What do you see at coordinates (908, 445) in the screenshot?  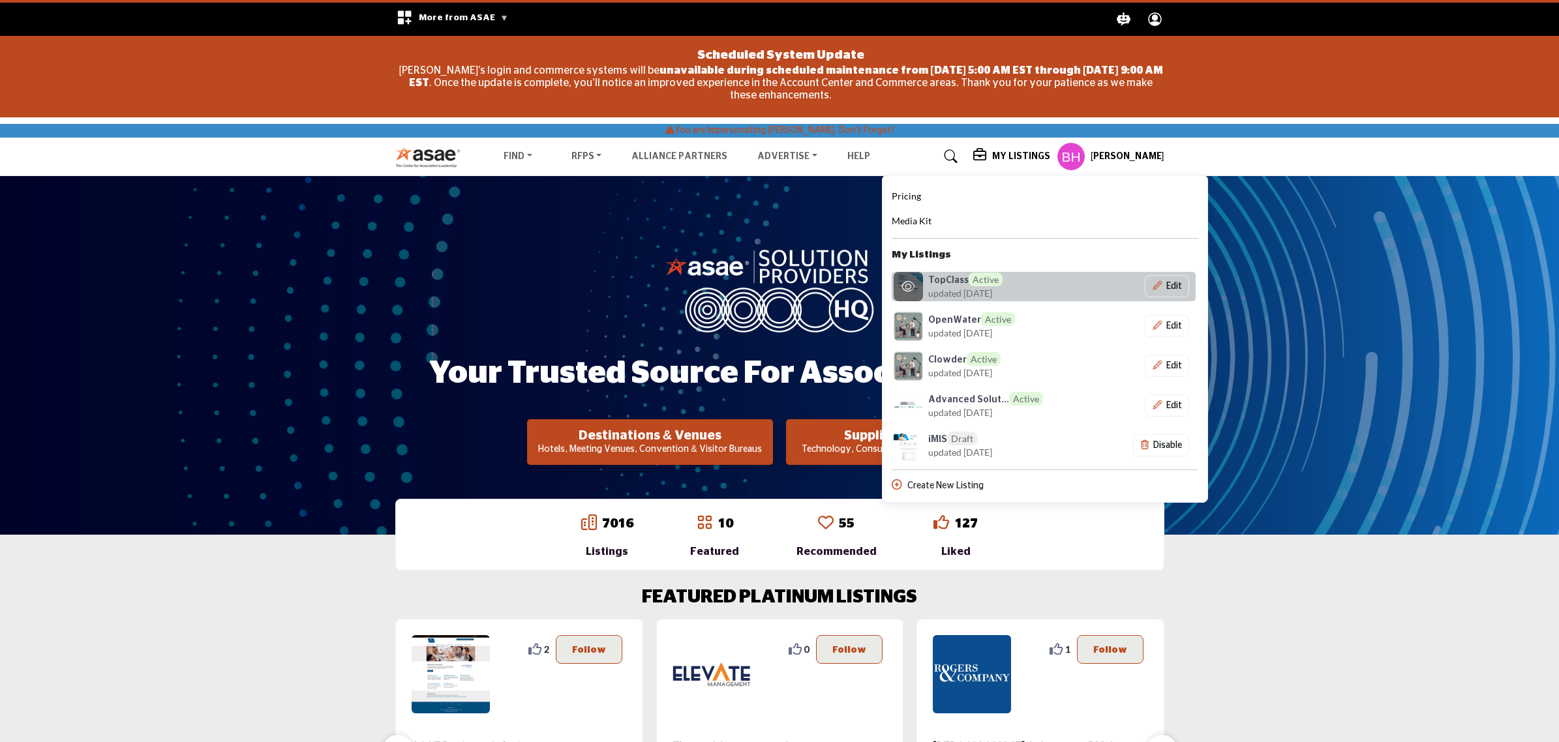 I see `img: Supplier company logo` at bounding box center [908, 445].